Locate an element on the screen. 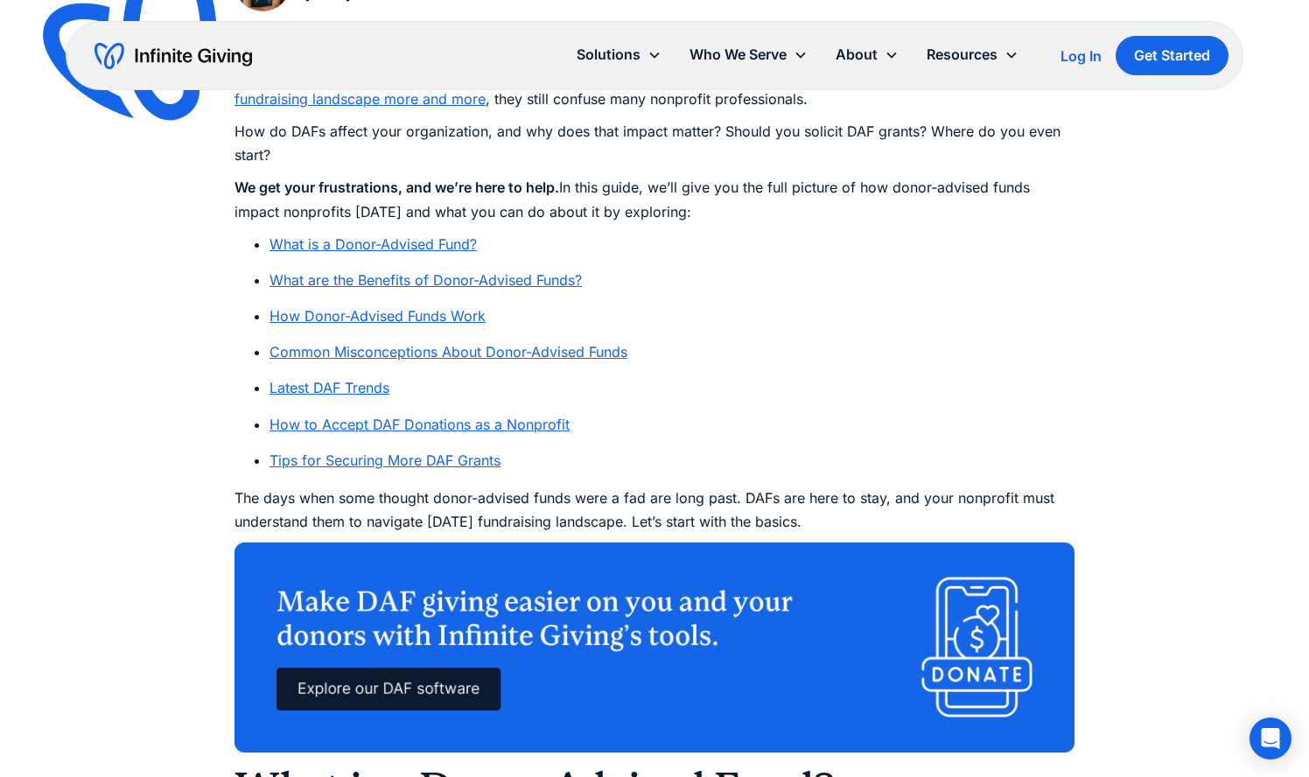 This screenshot has height=777, width=1309. a: What is a Donor-Advised Fund? is located at coordinates (373, 244).